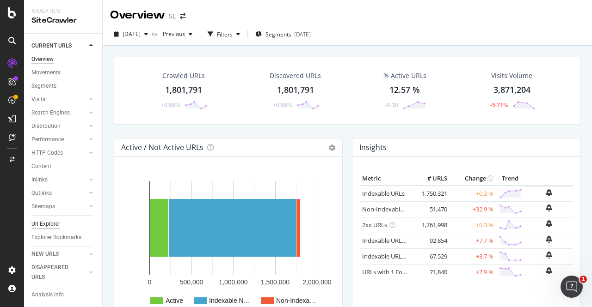 This screenshot has width=592, height=307. Describe the element at coordinates (431, 241) in the screenshot. I see `td: 92,854` at that location.